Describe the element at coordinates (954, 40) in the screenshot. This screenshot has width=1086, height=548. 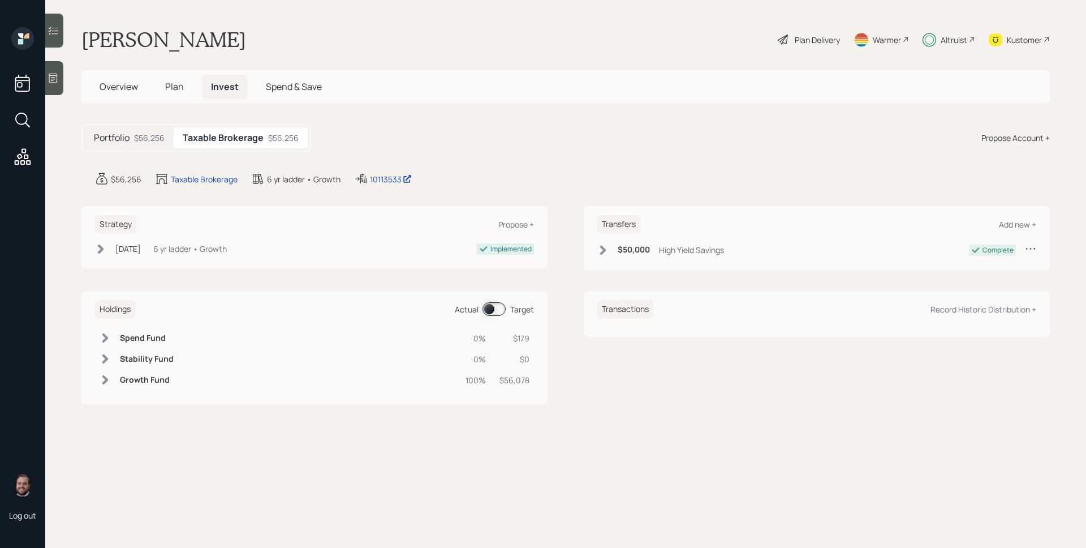
I see `div: Altruist` at that location.